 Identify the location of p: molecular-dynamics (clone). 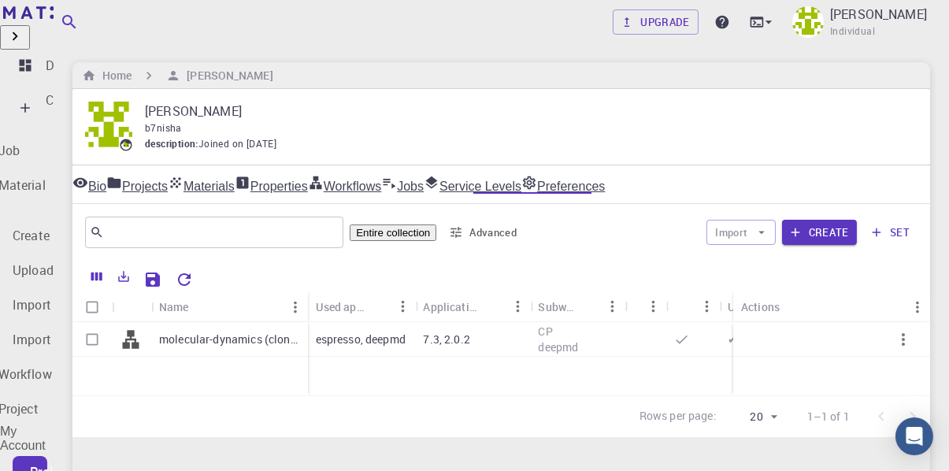
(229, 339).